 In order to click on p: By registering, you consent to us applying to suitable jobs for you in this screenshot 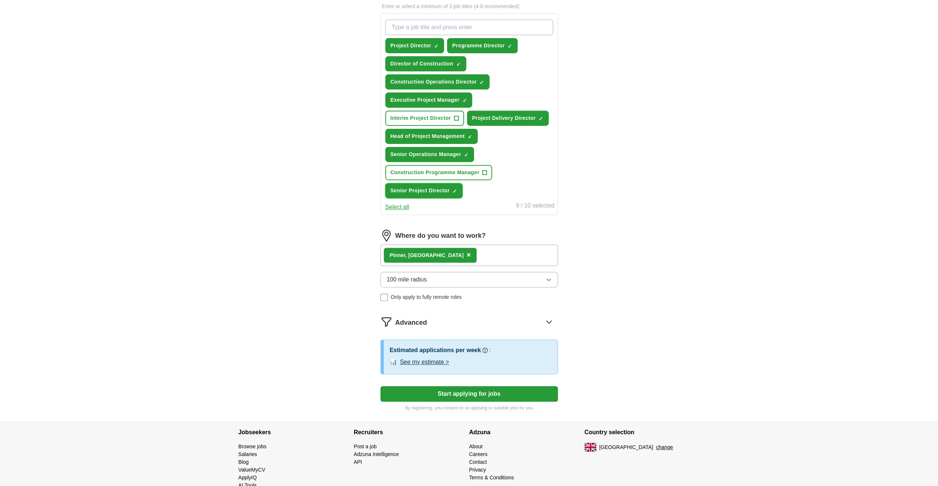, I will do `click(469, 408)`.